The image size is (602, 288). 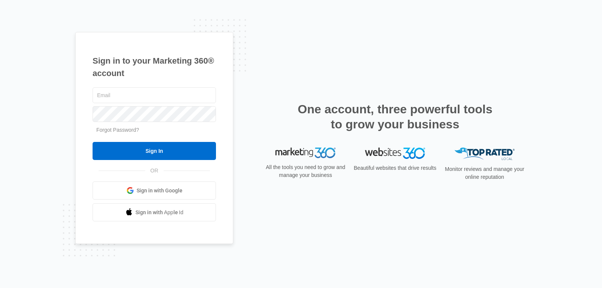 What do you see at coordinates (154, 190) in the screenshot?
I see `a: Sign in with Google` at bounding box center [154, 190].